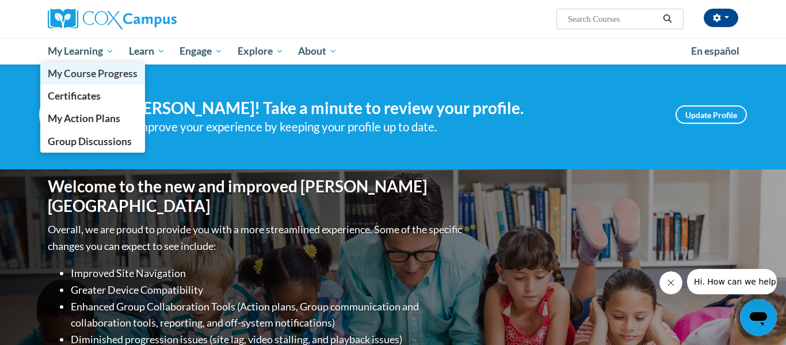 The width and height of the screenshot is (786, 345). I want to click on a: My Action Plans, so click(93, 118).